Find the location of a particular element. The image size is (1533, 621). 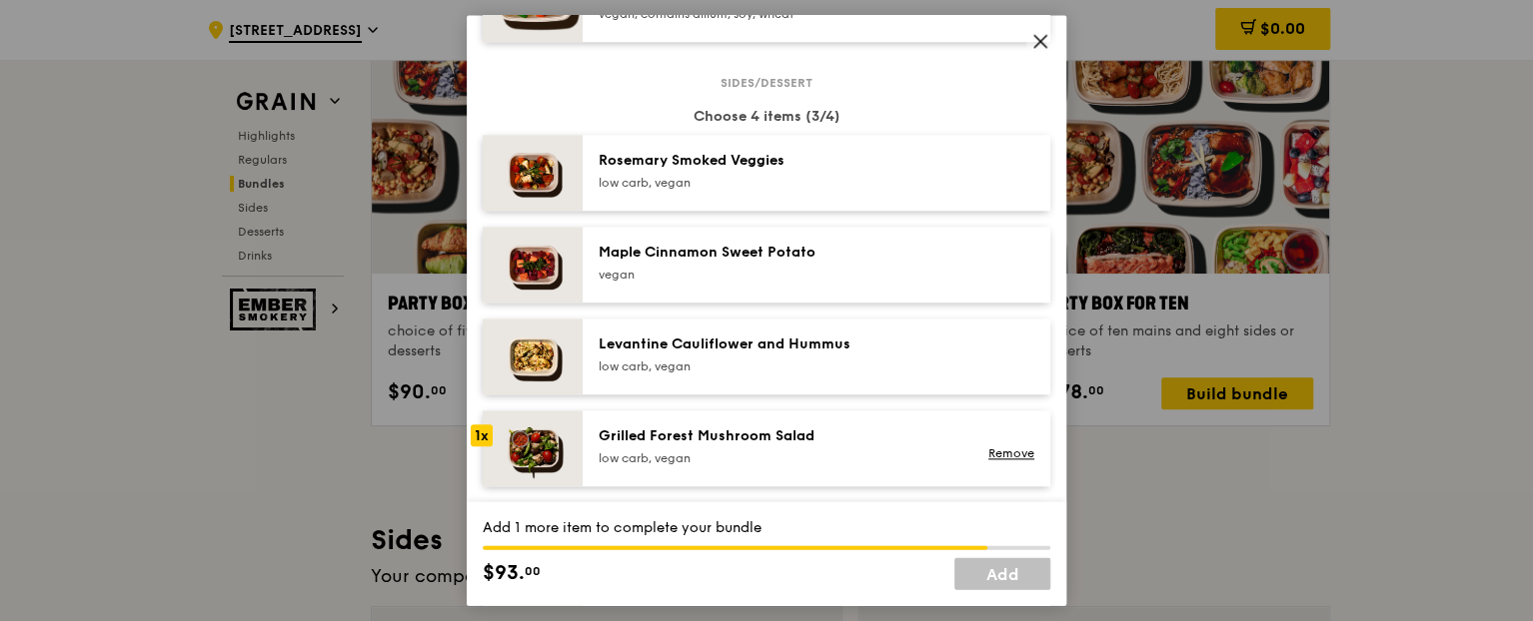

div: vegan is located at coordinates (777, 276).